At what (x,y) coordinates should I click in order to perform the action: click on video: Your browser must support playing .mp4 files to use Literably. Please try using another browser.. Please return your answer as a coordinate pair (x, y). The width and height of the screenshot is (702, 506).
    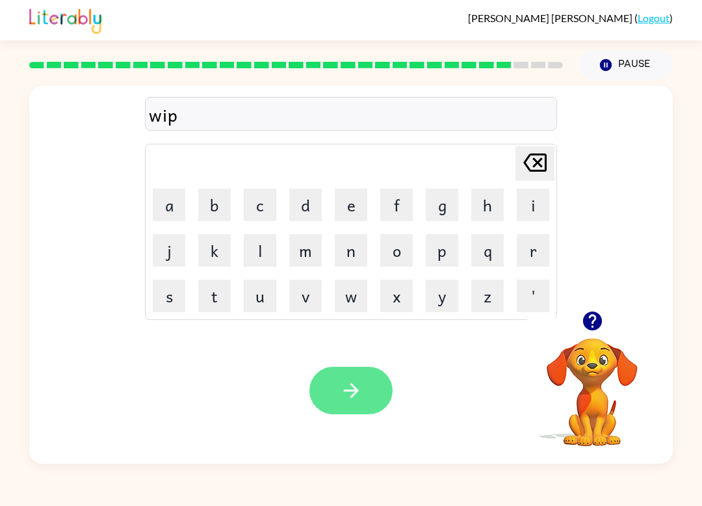
    Looking at the image, I should click on (592, 383).